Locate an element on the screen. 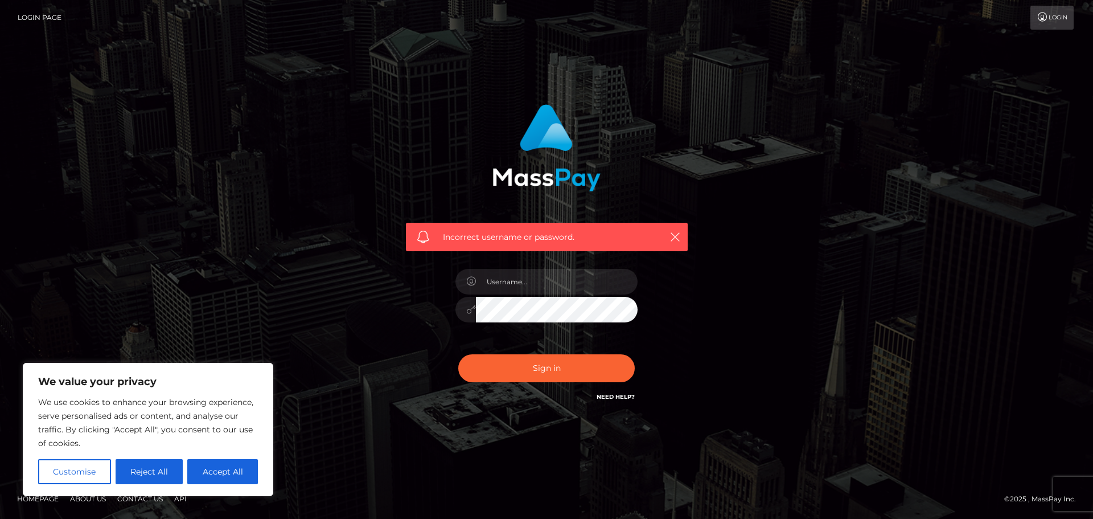  div: © 2025 , MassPay Inc. is located at coordinates (1044, 499).